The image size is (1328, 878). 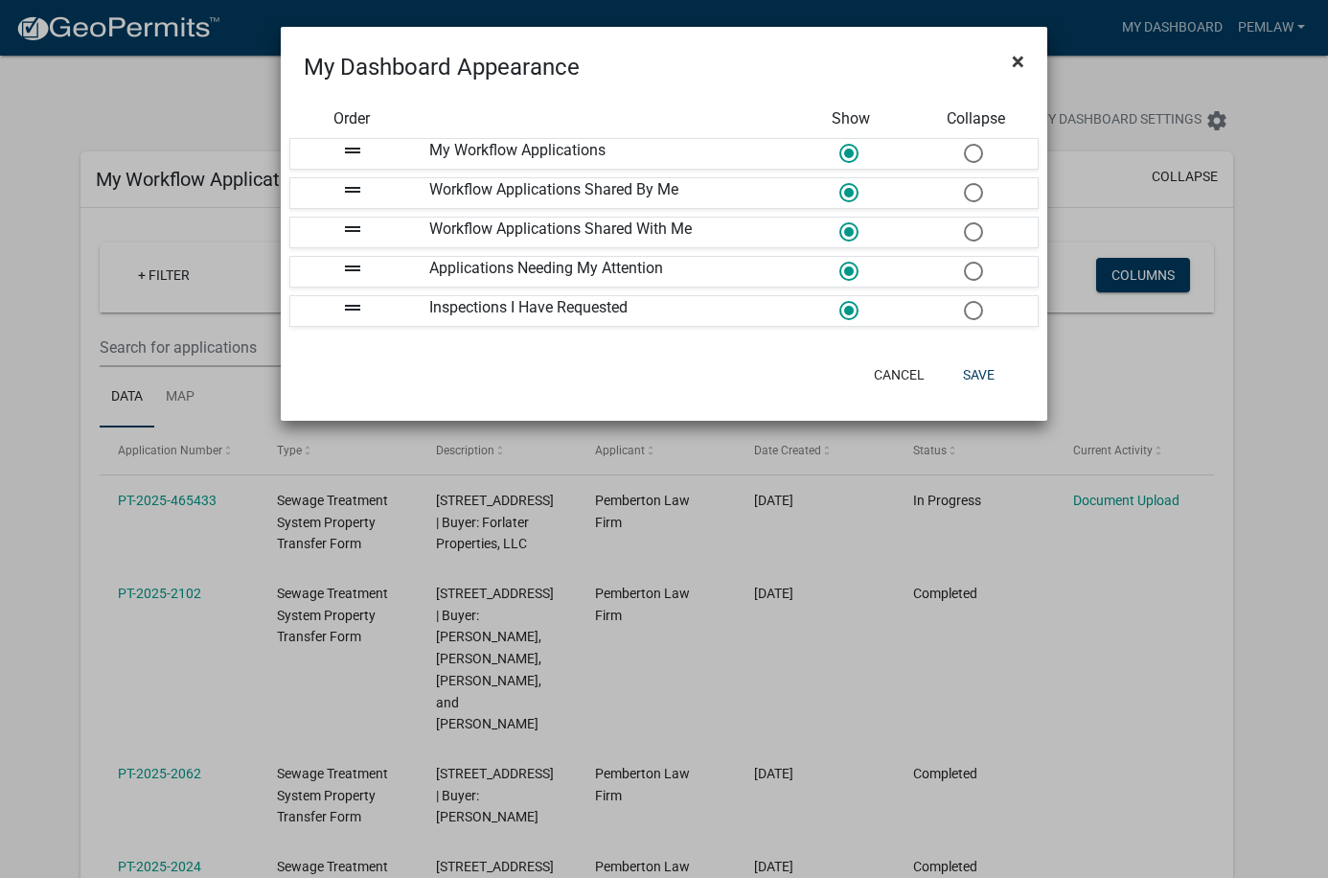 I want to click on button: Cancel, so click(x=899, y=375).